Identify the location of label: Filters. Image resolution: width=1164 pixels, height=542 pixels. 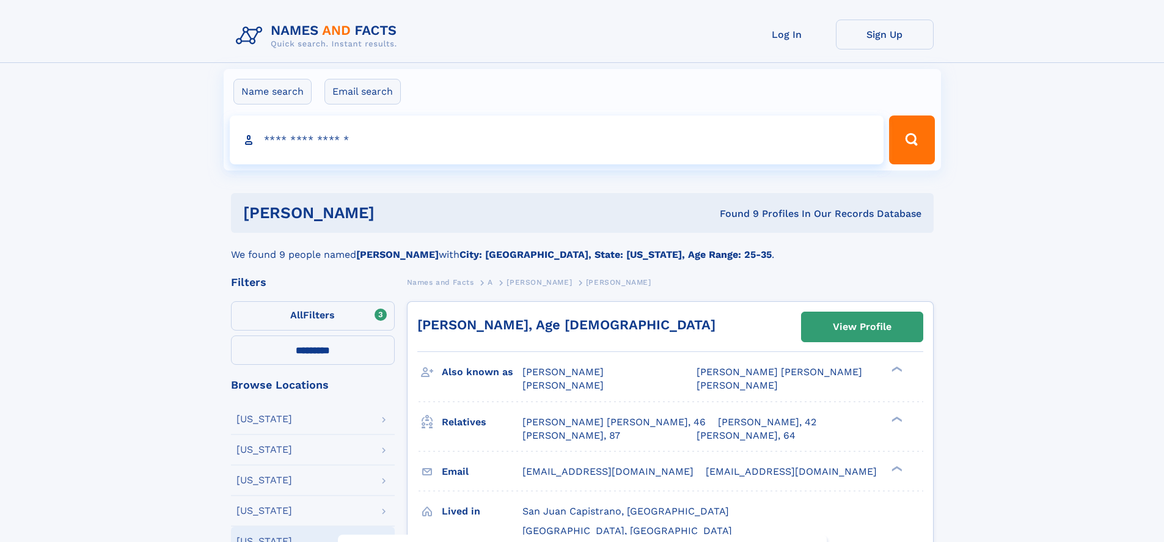
(313, 316).